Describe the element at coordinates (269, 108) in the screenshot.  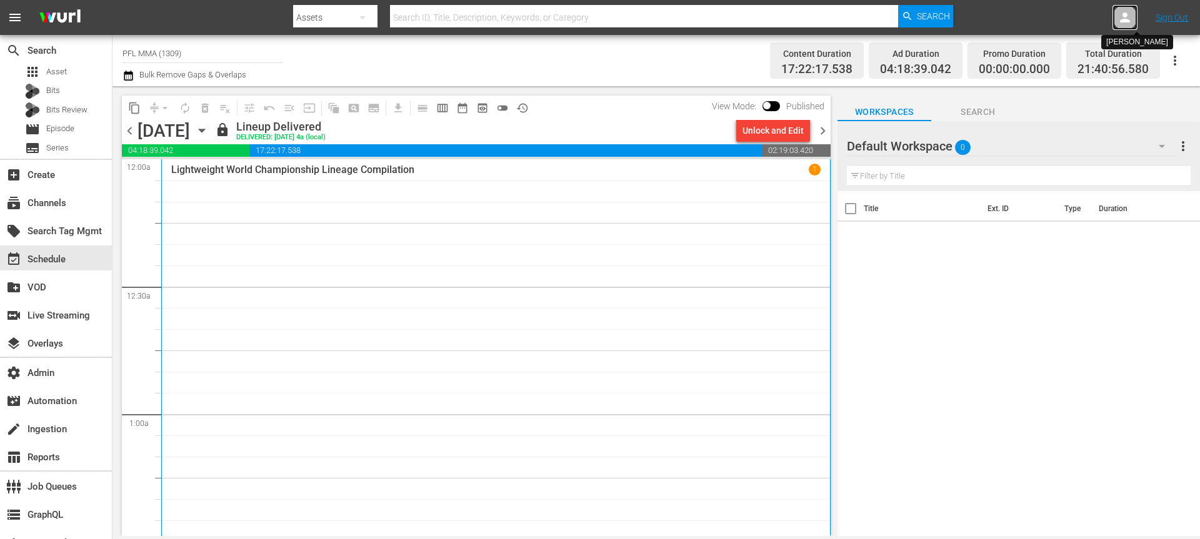
I see `span: Revert to Primary Episode` at that location.